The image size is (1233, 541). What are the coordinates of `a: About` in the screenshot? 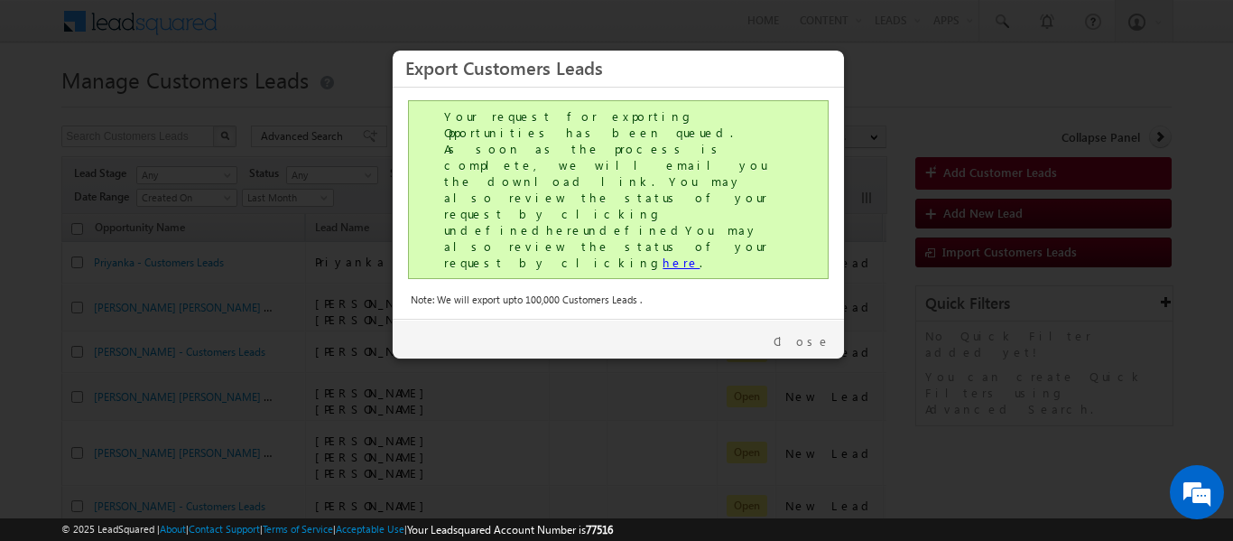 It's located at (172, 528).